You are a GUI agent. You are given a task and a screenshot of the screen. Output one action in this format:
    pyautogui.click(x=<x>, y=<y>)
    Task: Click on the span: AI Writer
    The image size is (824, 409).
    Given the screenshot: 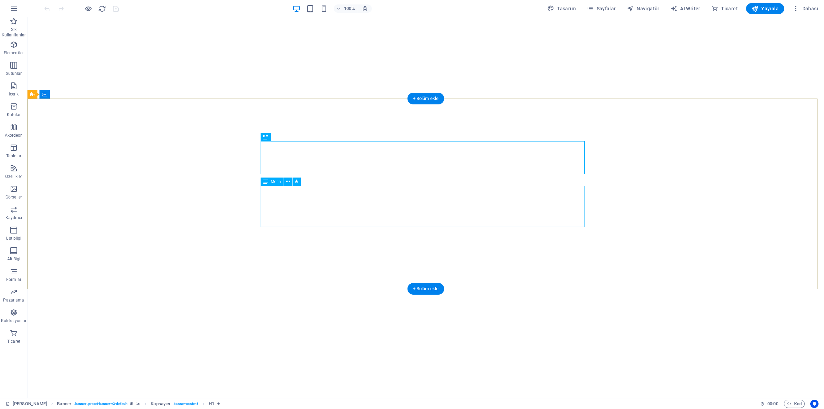 What is the action you would take?
    pyautogui.click(x=685, y=9)
    